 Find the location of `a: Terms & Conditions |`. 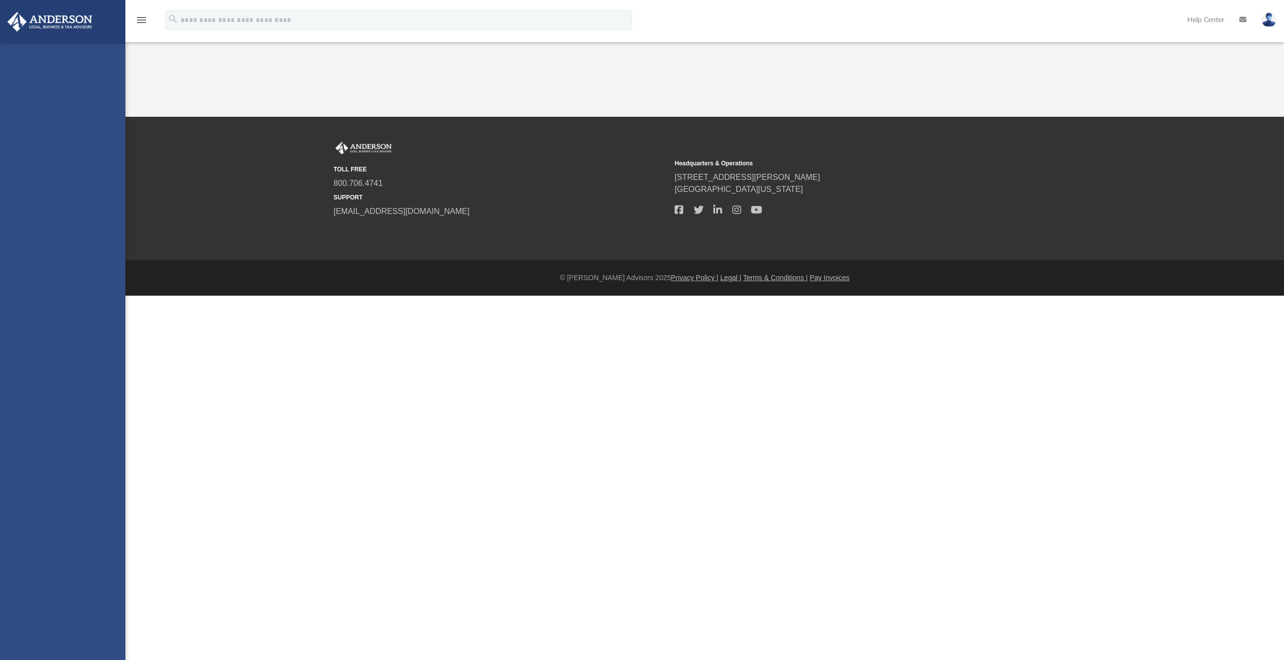

a: Terms & Conditions | is located at coordinates (775, 278).